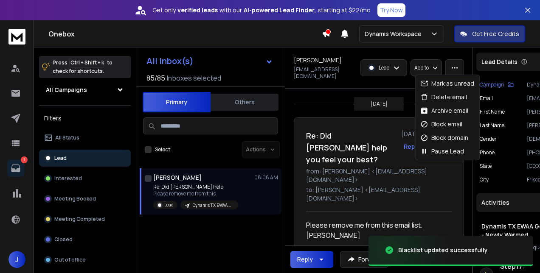  What do you see at coordinates (444, 138) in the screenshot?
I see `div: Block domain` at bounding box center [444, 138].